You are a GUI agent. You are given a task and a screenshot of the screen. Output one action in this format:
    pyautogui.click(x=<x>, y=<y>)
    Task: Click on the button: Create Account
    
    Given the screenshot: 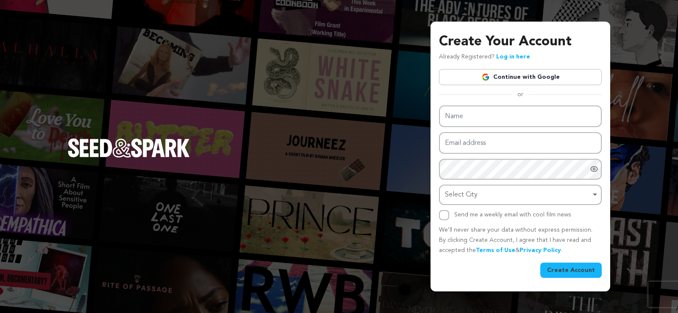 What is the action you would take?
    pyautogui.click(x=570, y=270)
    